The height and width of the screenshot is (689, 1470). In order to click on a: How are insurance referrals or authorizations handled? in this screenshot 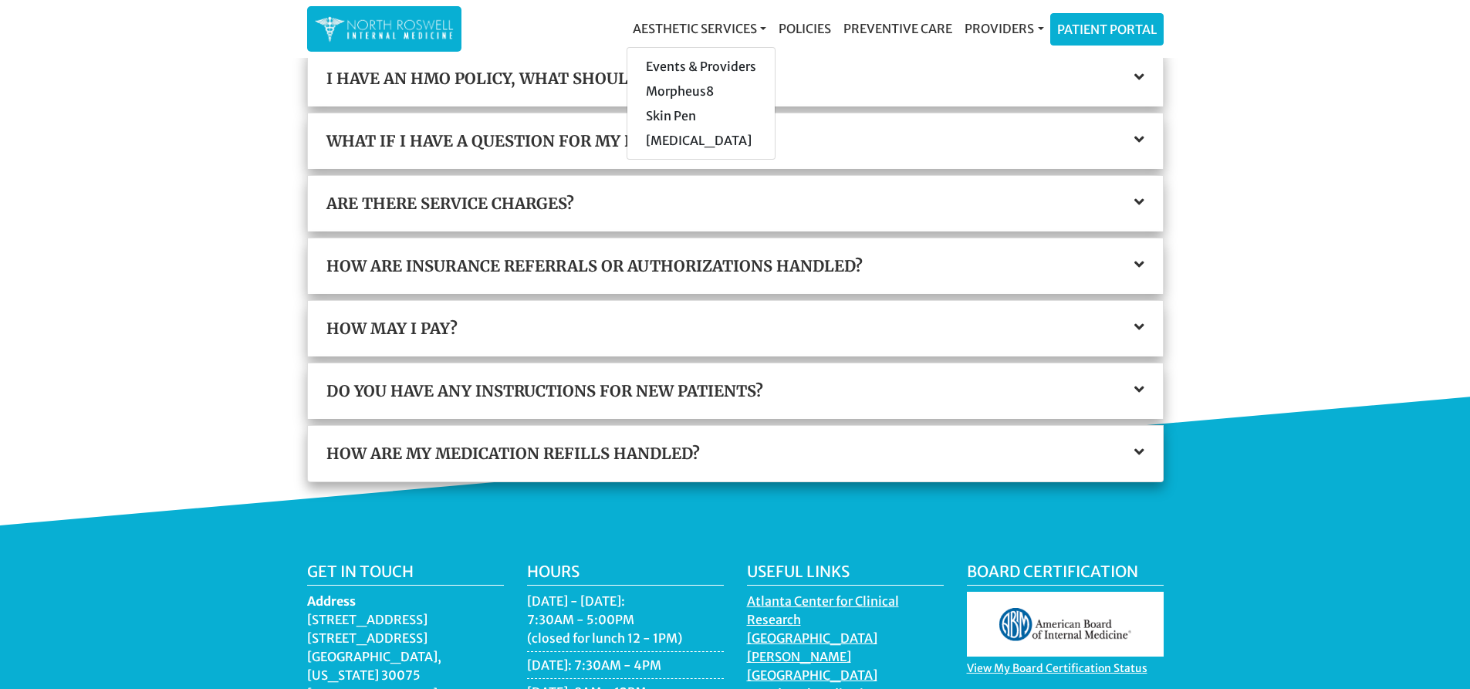, I will do `click(735, 266)`.